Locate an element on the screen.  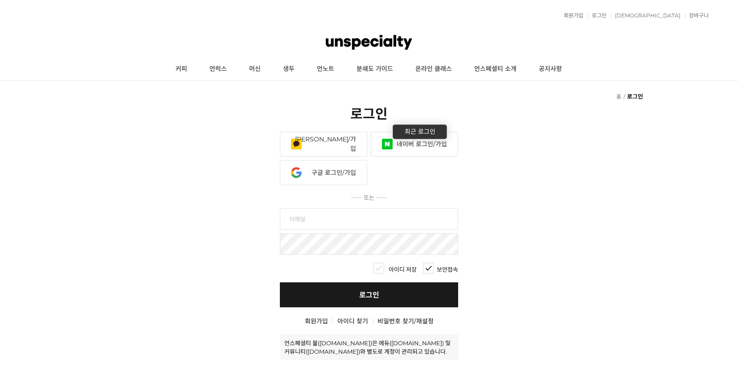
label: 아이디 또는 이메일 is located at coordinates (369, 221).